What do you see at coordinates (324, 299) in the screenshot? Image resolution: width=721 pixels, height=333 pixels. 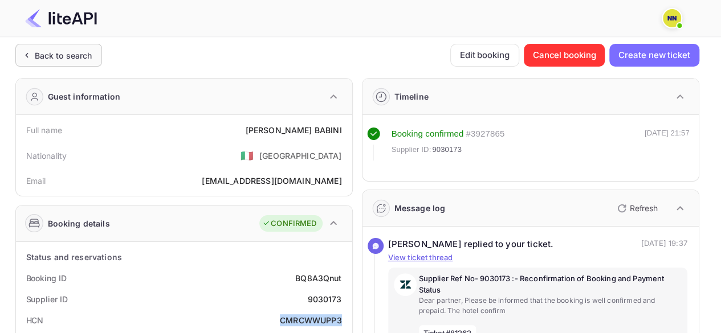 I see `div: 9030173` at bounding box center [324, 299].